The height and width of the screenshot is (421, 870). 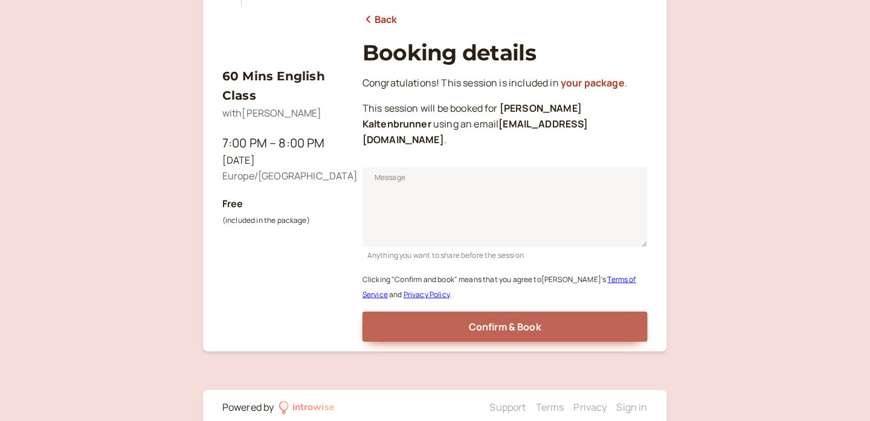 What do you see at coordinates (505, 327) in the screenshot?
I see `span: Confirm & Book` at bounding box center [505, 327].